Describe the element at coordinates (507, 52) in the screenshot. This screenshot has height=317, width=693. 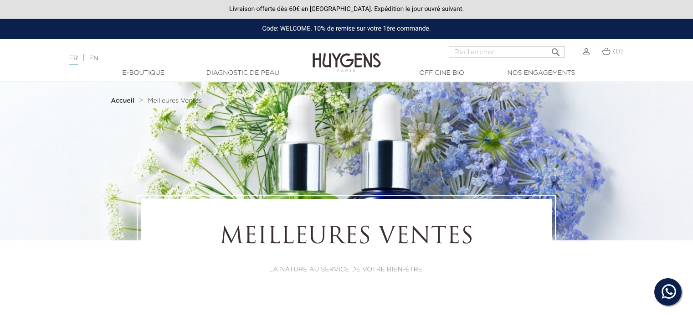
I see `input: Rechercher` at that location.